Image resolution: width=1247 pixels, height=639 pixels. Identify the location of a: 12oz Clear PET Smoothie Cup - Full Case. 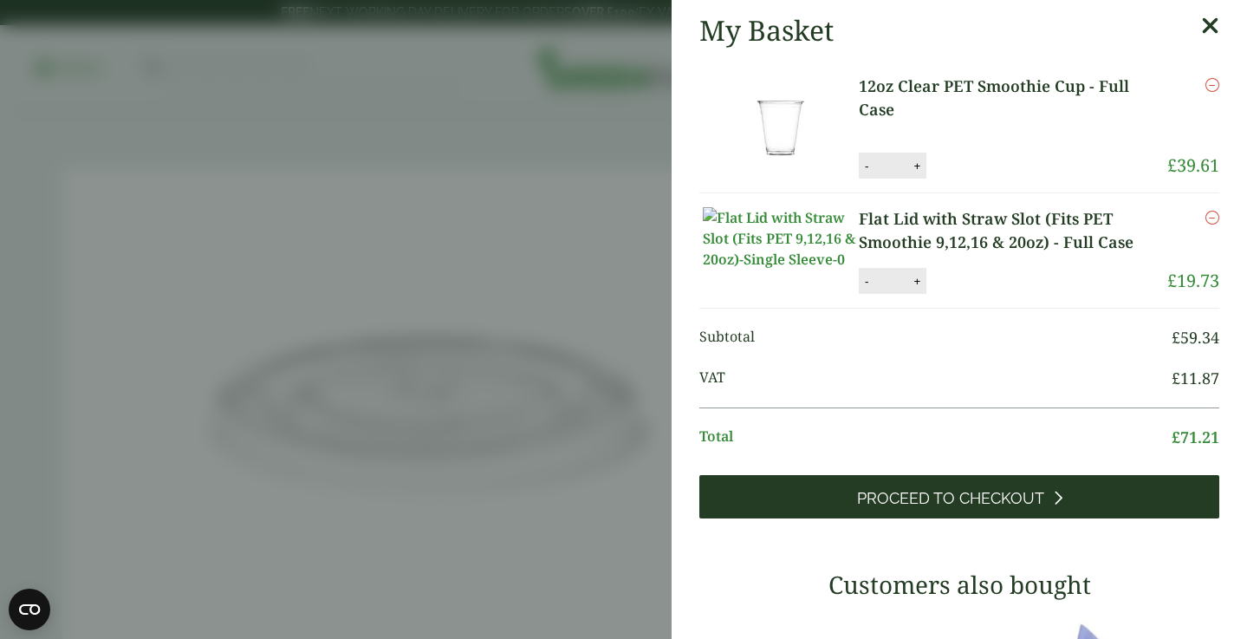
(1013, 98).